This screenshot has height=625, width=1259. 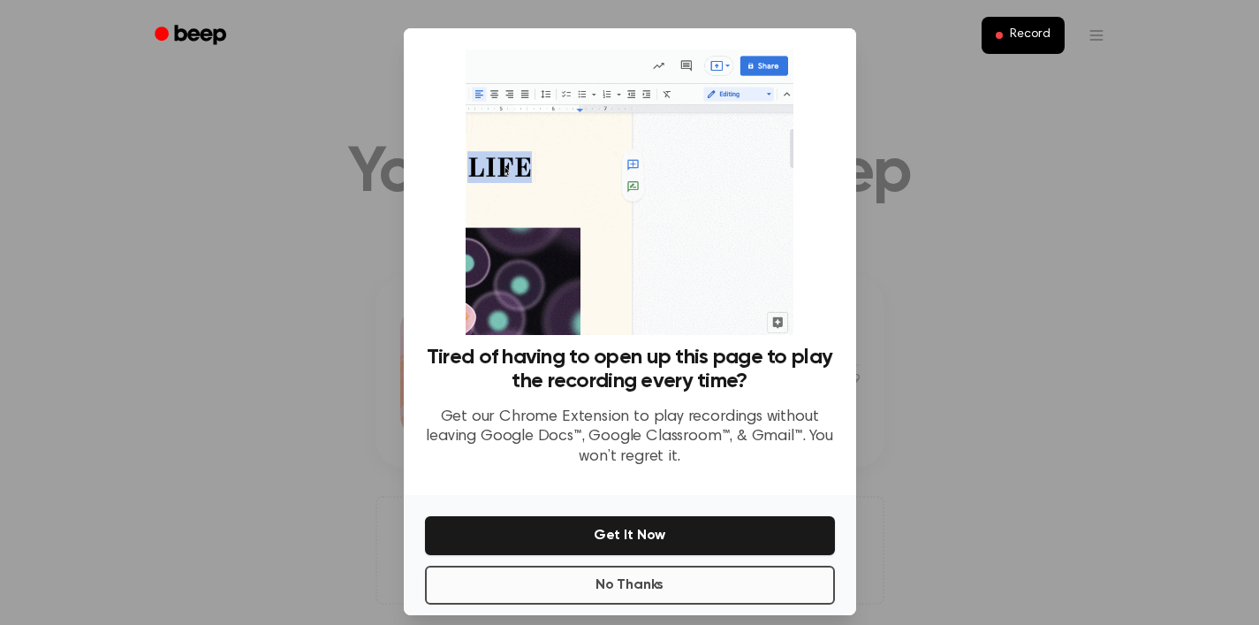 What do you see at coordinates (1029, 35) in the screenshot?
I see `span: Record` at bounding box center [1029, 35].